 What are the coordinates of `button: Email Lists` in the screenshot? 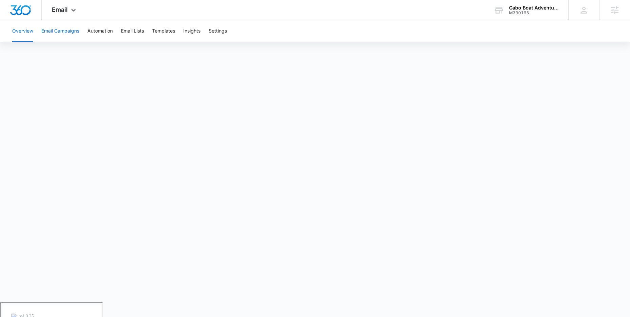 It's located at (132, 31).